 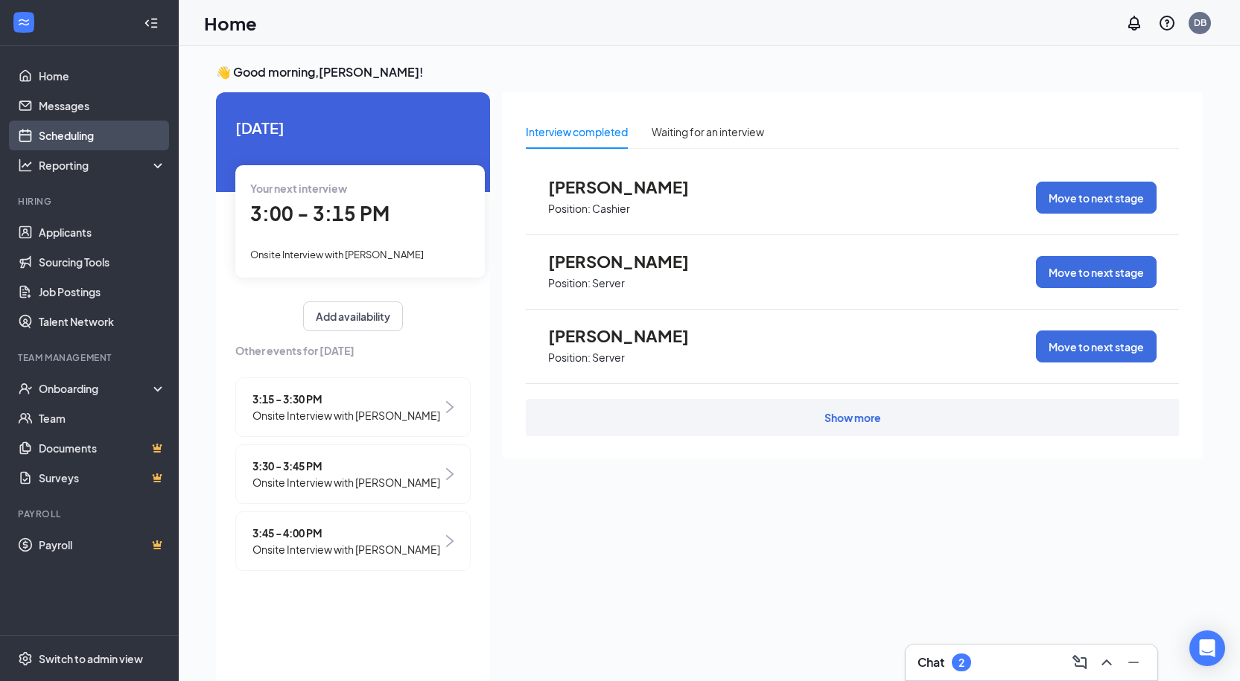 What do you see at coordinates (102, 262) in the screenshot?
I see `a: Sourcing Tools` at bounding box center [102, 262].